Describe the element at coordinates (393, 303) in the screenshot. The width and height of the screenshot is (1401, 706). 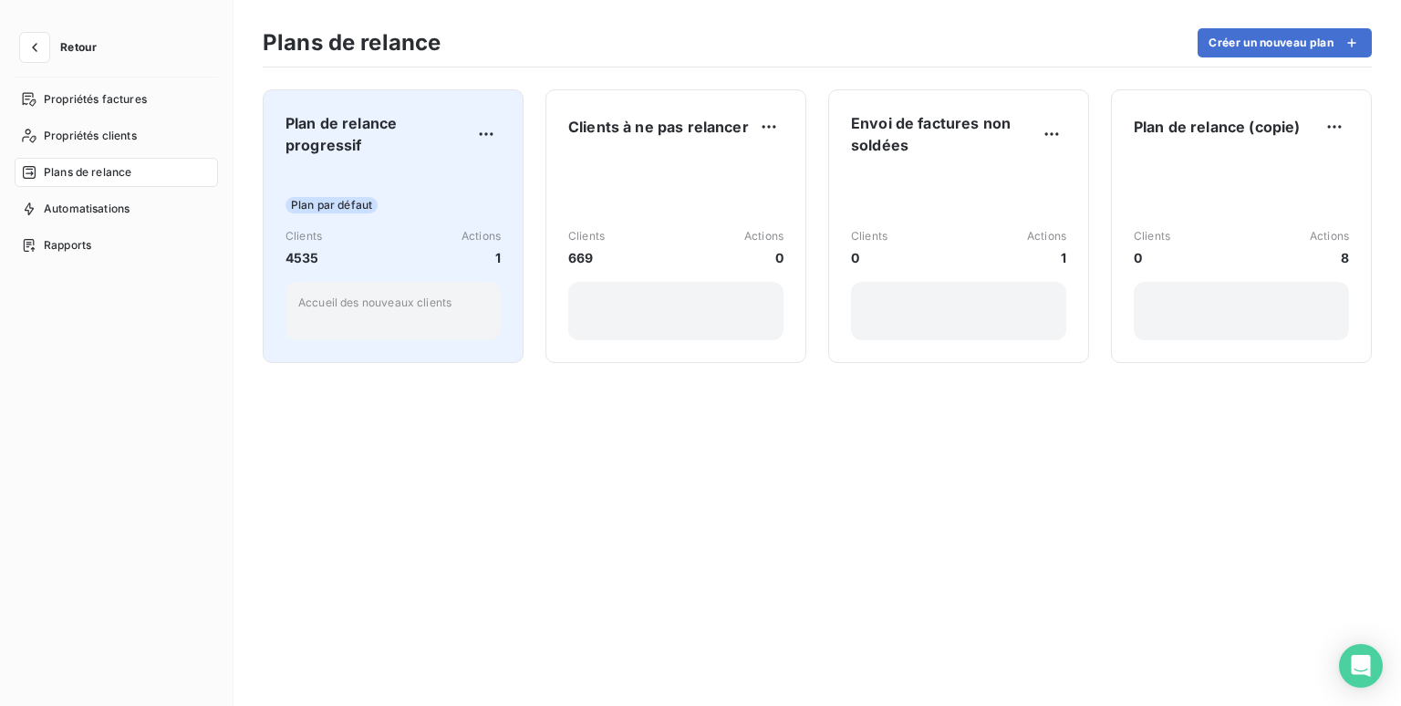
I see `p: Accueil des nouveaux clients` at that location.